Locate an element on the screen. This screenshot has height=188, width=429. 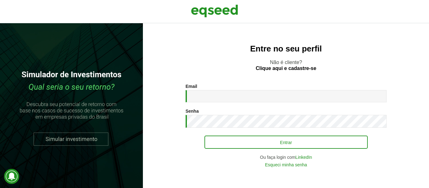
h2: Entre no seu perfil is located at coordinates (285, 49).